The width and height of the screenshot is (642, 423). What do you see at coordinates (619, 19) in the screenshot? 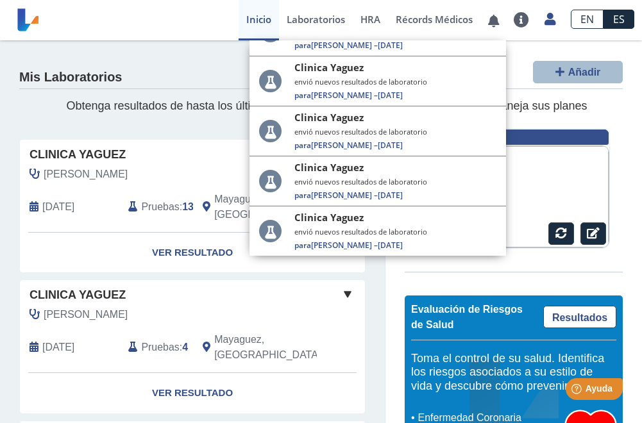
I see `a: ES` at bounding box center [619, 19].